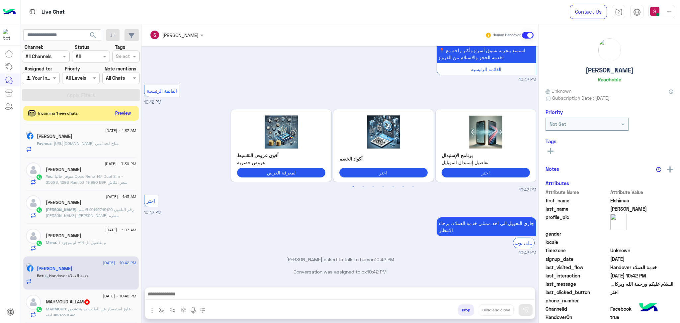  What do you see at coordinates (642, 308) in the screenshot?
I see `span: 0` at bounding box center [642, 308].